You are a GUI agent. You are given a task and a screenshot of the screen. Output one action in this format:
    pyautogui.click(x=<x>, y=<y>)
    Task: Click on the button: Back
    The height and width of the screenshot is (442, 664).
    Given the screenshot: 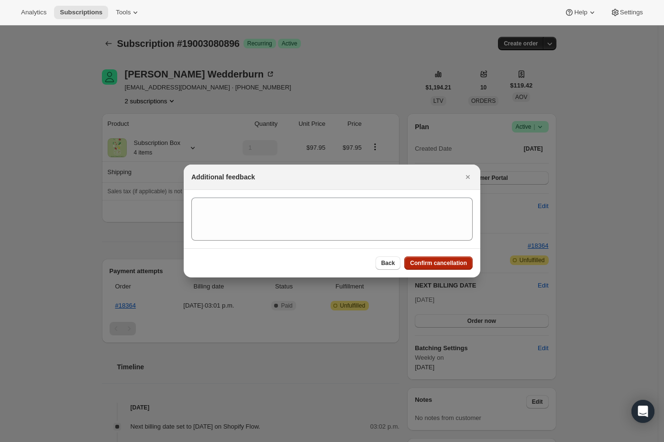 What is the action you would take?
    pyautogui.click(x=388, y=263)
    